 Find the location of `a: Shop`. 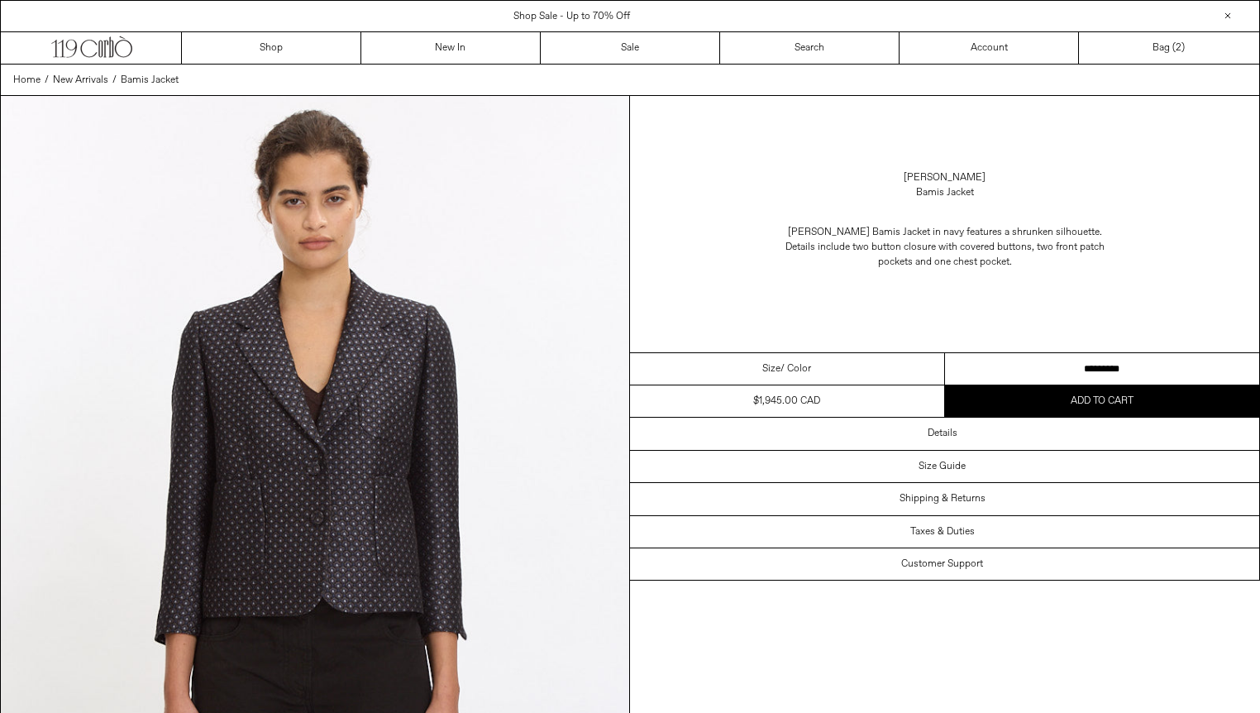

a: Shop is located at coordinates (271, 48).